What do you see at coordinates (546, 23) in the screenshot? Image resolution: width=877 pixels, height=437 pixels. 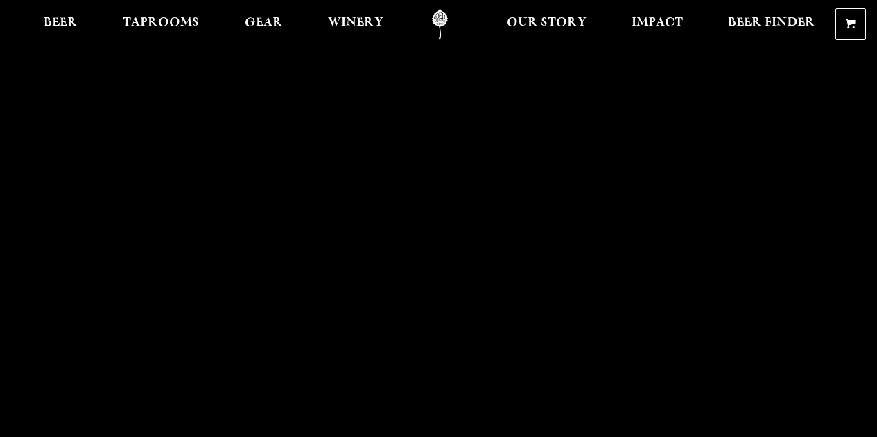 I see `span: Our Story` at bounding box center [546, 23].